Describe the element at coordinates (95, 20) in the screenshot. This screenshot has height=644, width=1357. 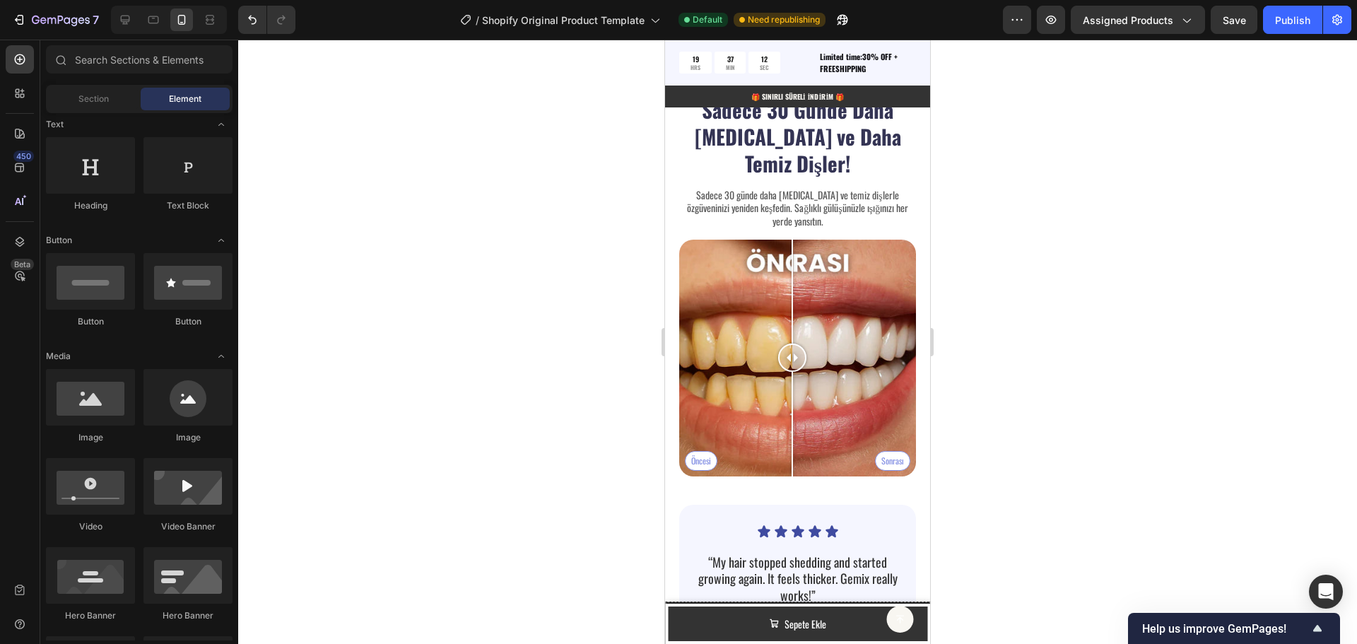
I see `p: 7` at that location.